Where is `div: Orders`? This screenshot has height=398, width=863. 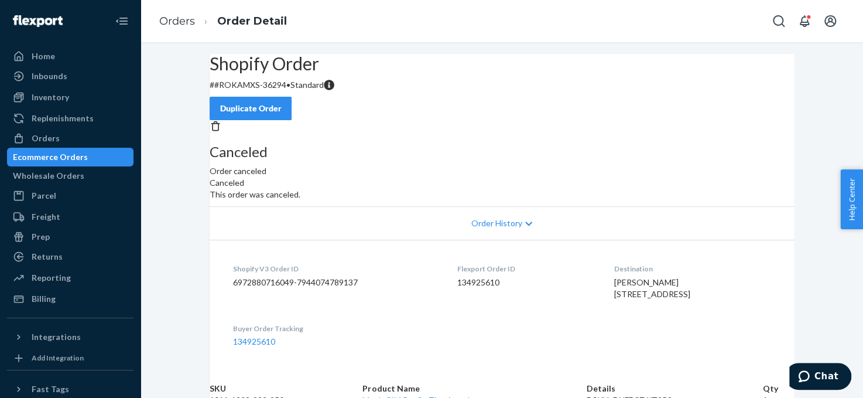
div: Orders is located at coordinates (46, 138).